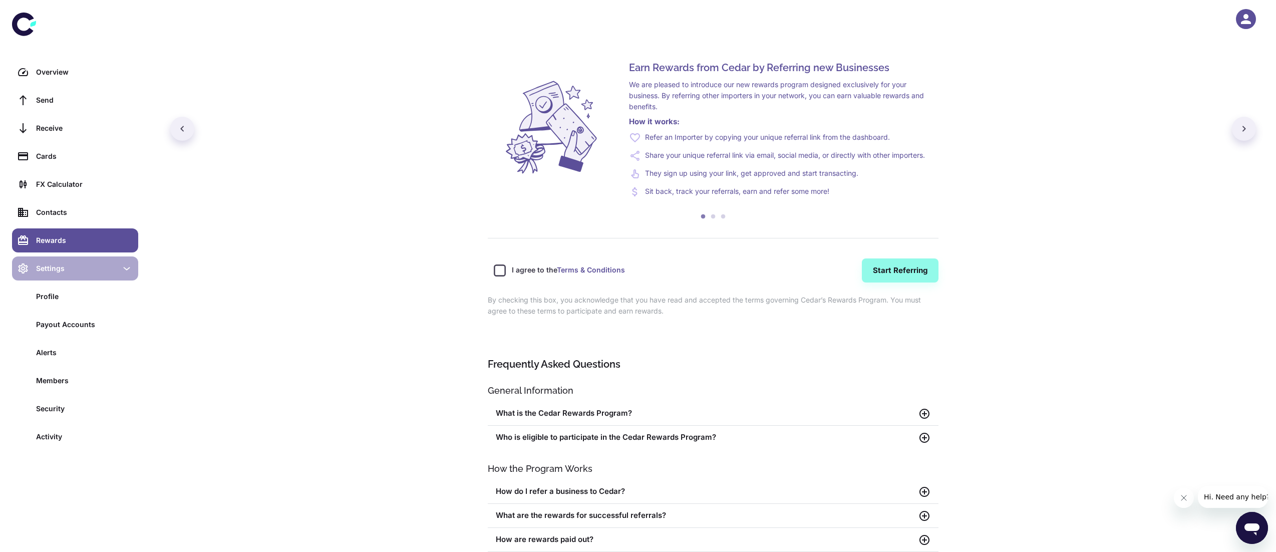 This screenshot has height=552, width=1276. Describe the element at coordinates (75, 128) in the screenshot. I see `a: Receive` at that location.